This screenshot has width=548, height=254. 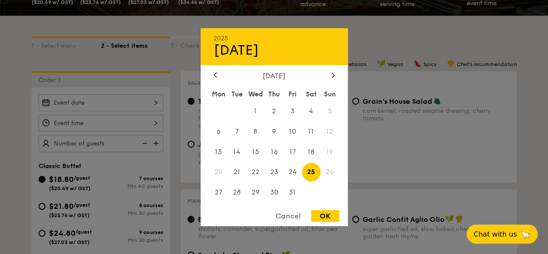 What do you see at coordinates (502, 234) in the screenshot?
I see `button: Chat with us🦙` at bounding box center [502, 234].